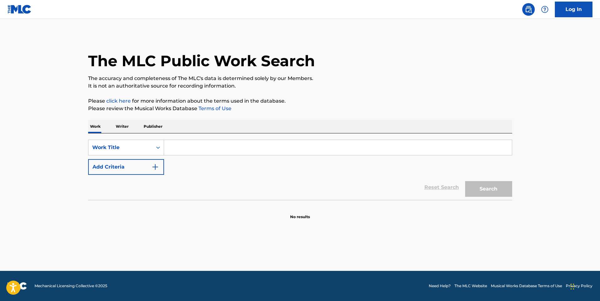 The image size is (600, 301). I want to click on img: help, so click(545, 9).